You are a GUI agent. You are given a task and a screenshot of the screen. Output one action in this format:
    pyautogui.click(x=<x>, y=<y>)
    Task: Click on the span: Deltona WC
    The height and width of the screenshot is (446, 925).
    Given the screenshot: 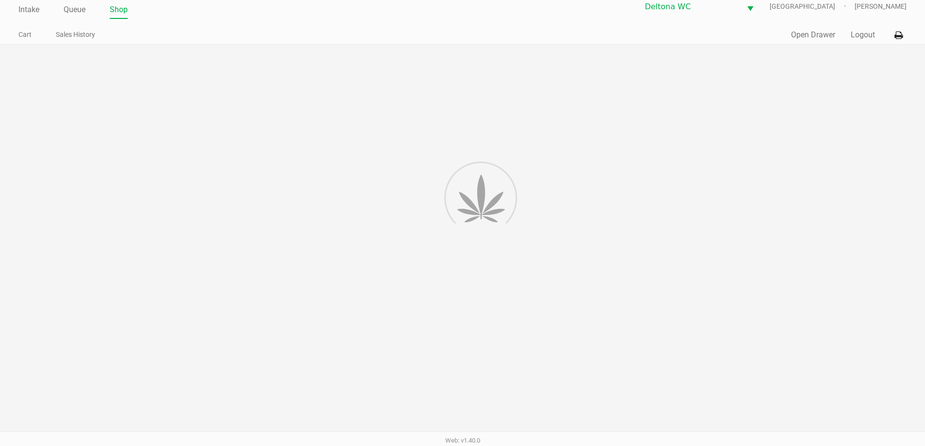 What is the action you would take?
    pyautogui.click(x=690, y=7)
    